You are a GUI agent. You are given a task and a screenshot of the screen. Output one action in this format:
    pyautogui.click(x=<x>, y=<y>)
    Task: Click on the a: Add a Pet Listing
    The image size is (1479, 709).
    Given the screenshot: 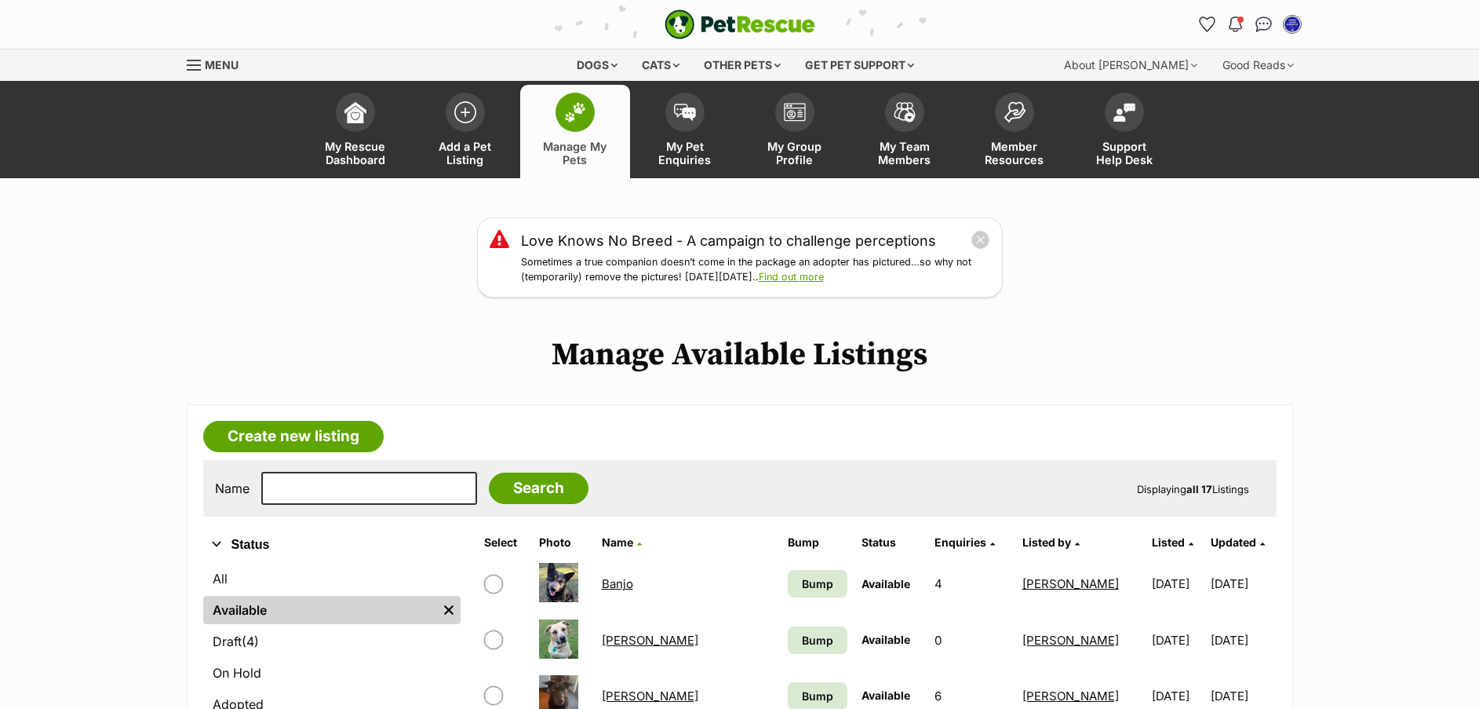 What is the action you would take?
    pyautogui.click(x=465, y=131)
    